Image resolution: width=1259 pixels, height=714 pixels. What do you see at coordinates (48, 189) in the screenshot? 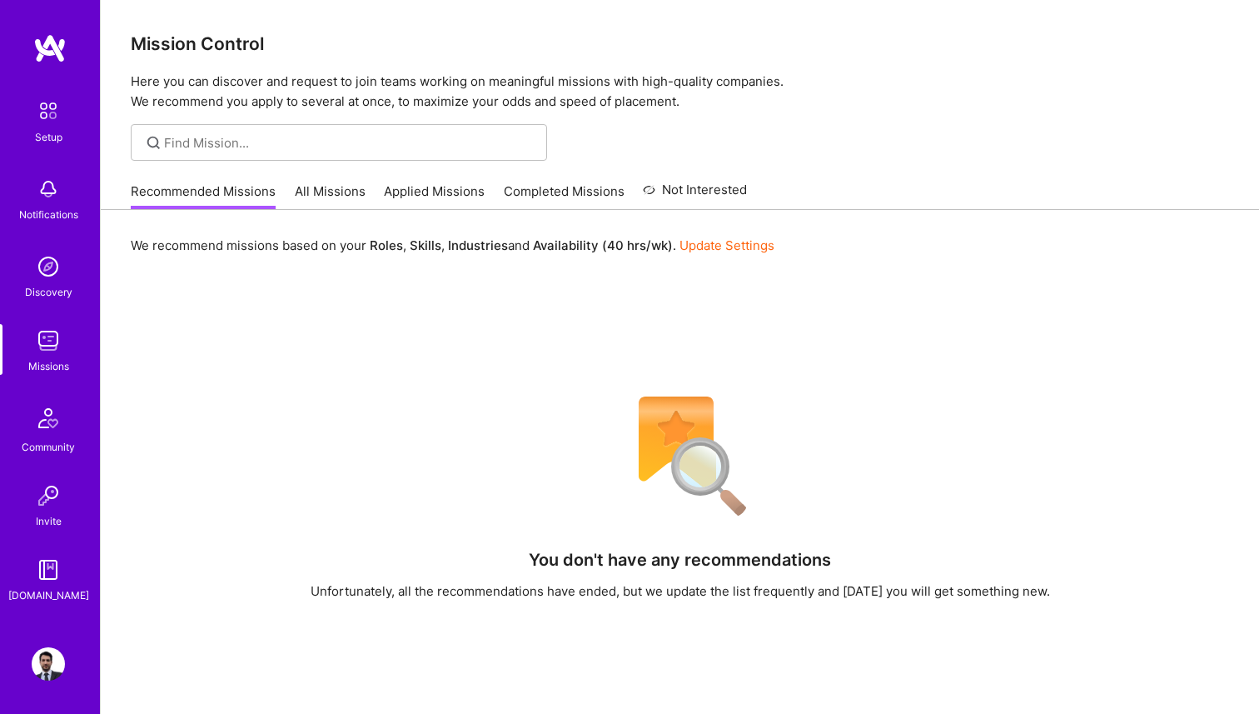
I see `img: bell` at bounding box center [48, 189].